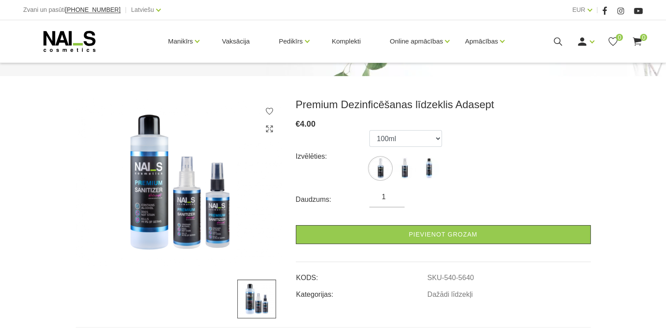 This screenshot has width=666, height=328. What do you see at coordinates (235, 41) in the screenshot?
I see `a: Vaksācija` at bounding box center [235, 41].